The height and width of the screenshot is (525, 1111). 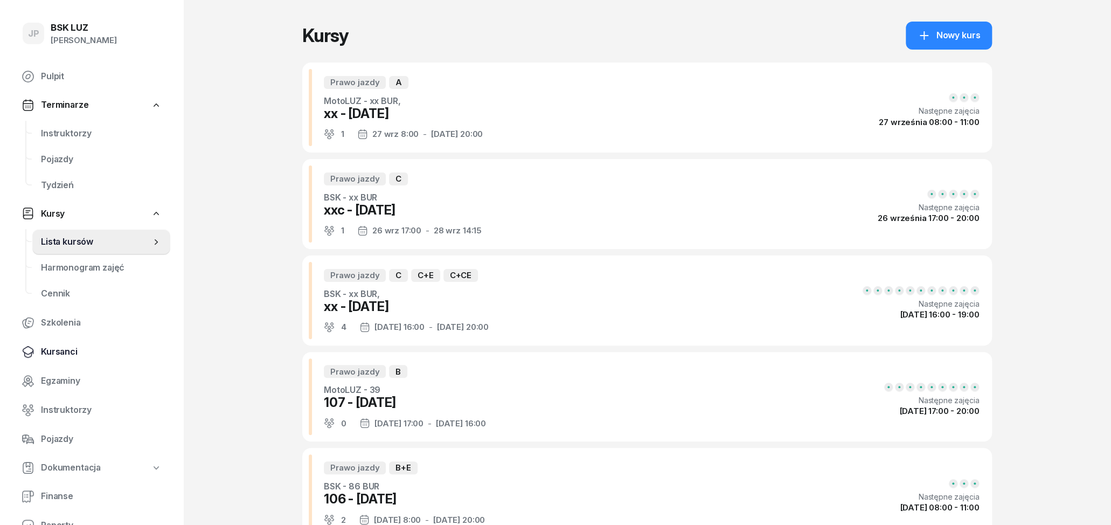 What do you see at coordinates (344, 326) in the screenshot?
I see `div: 4` at bounding box center [344, 326].